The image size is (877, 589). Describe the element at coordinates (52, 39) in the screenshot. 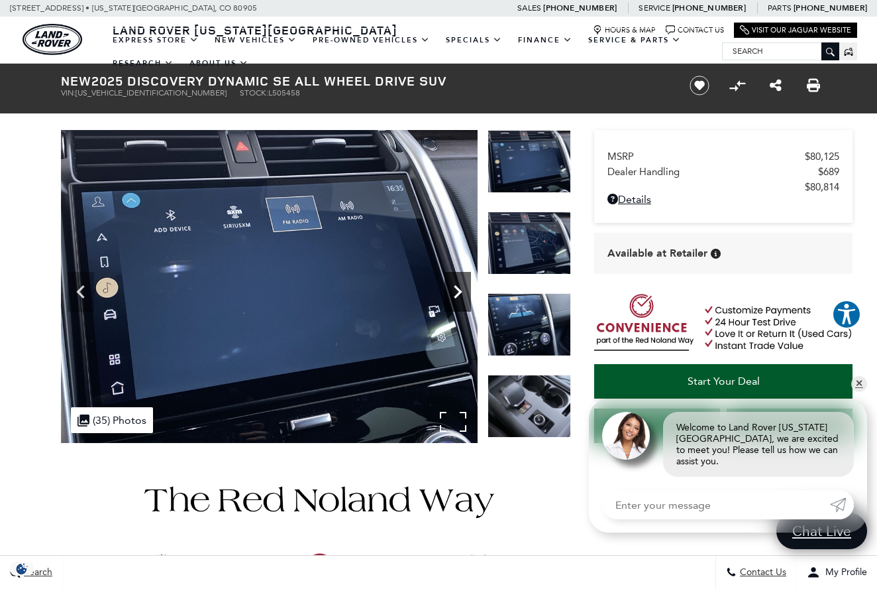

I see `img: Land Rover` at that location.